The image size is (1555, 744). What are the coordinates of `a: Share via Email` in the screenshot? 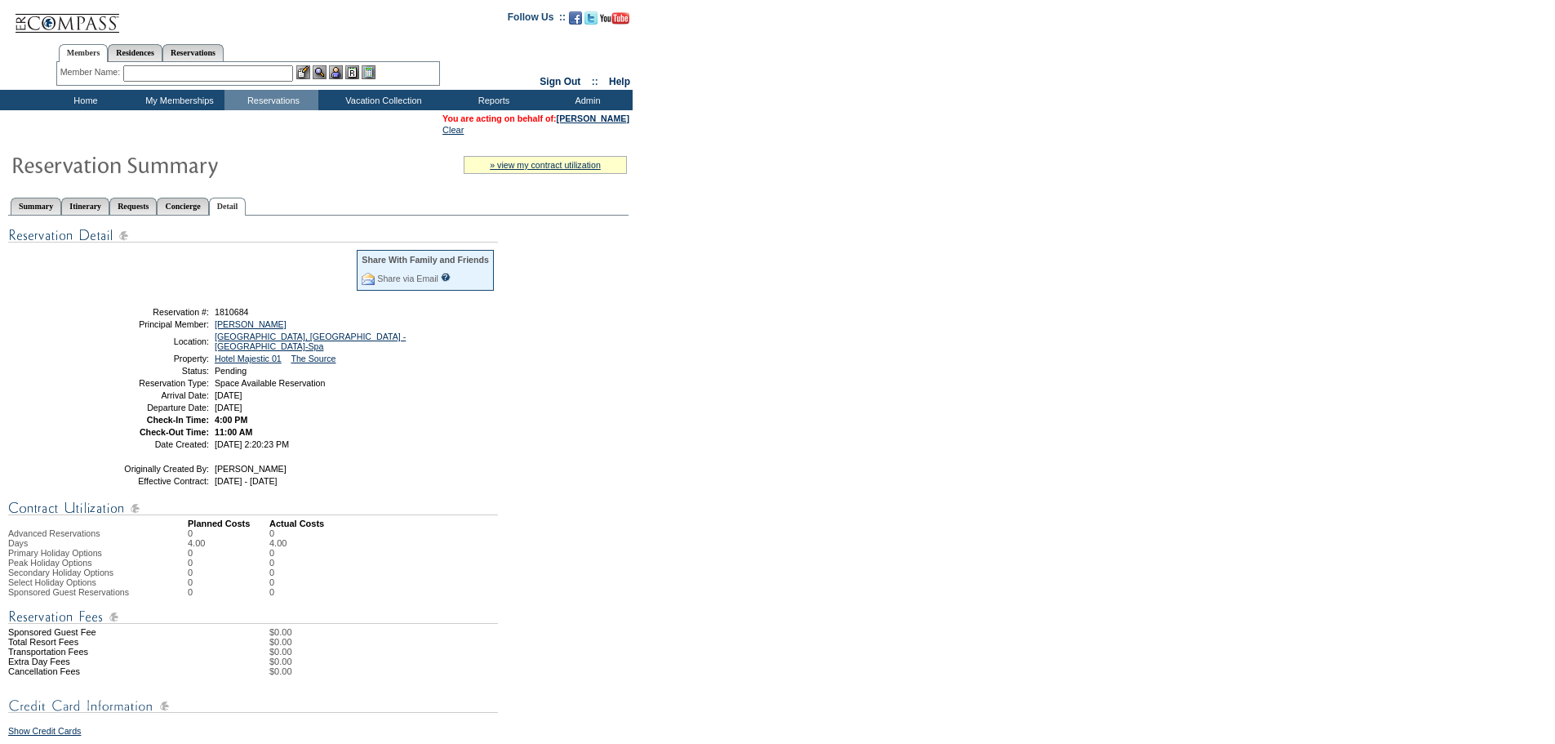 It's located at (407, 278).